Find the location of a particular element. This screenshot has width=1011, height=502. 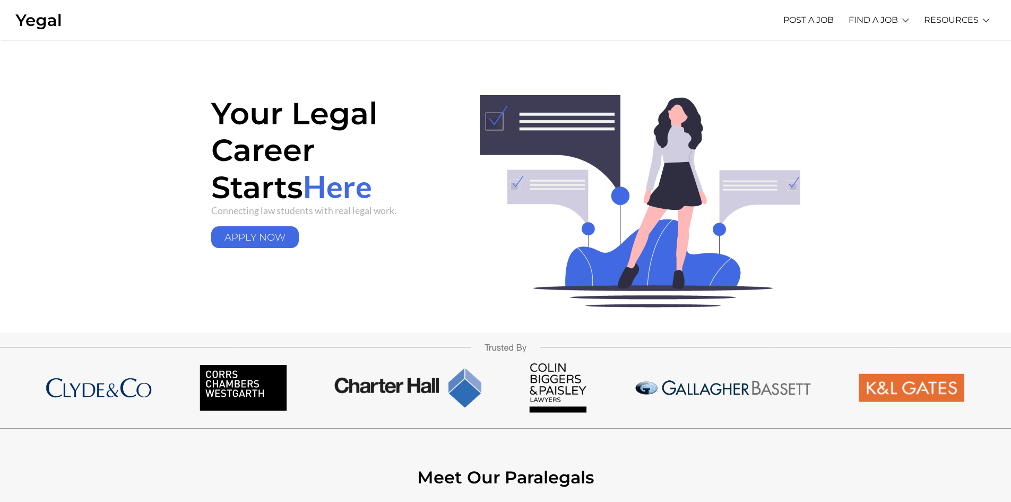

h1: Your Legal Career Starts is located at coordinates (329, 150).